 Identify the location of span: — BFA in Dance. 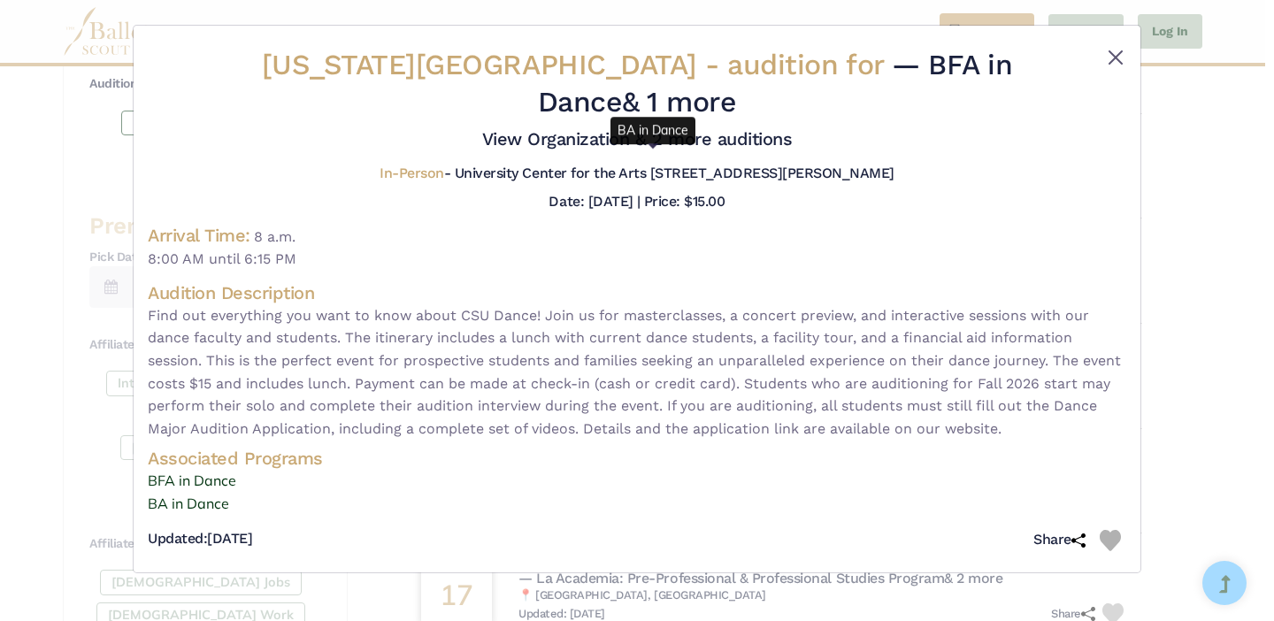
(775, 83).